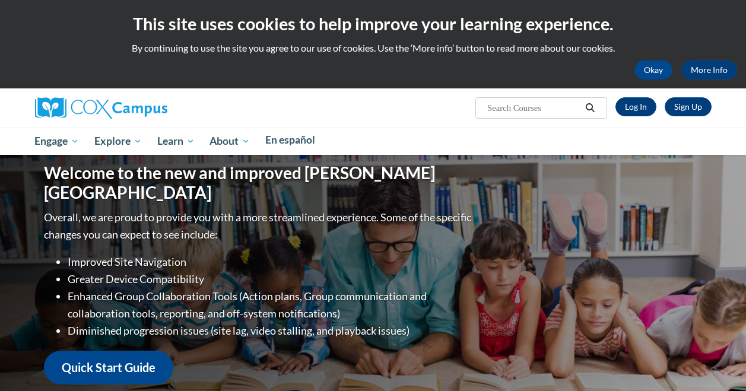 The height and width of the screenshot is (391, 746). I want to click on li: Improved Site Navigation, so click(271, 262).